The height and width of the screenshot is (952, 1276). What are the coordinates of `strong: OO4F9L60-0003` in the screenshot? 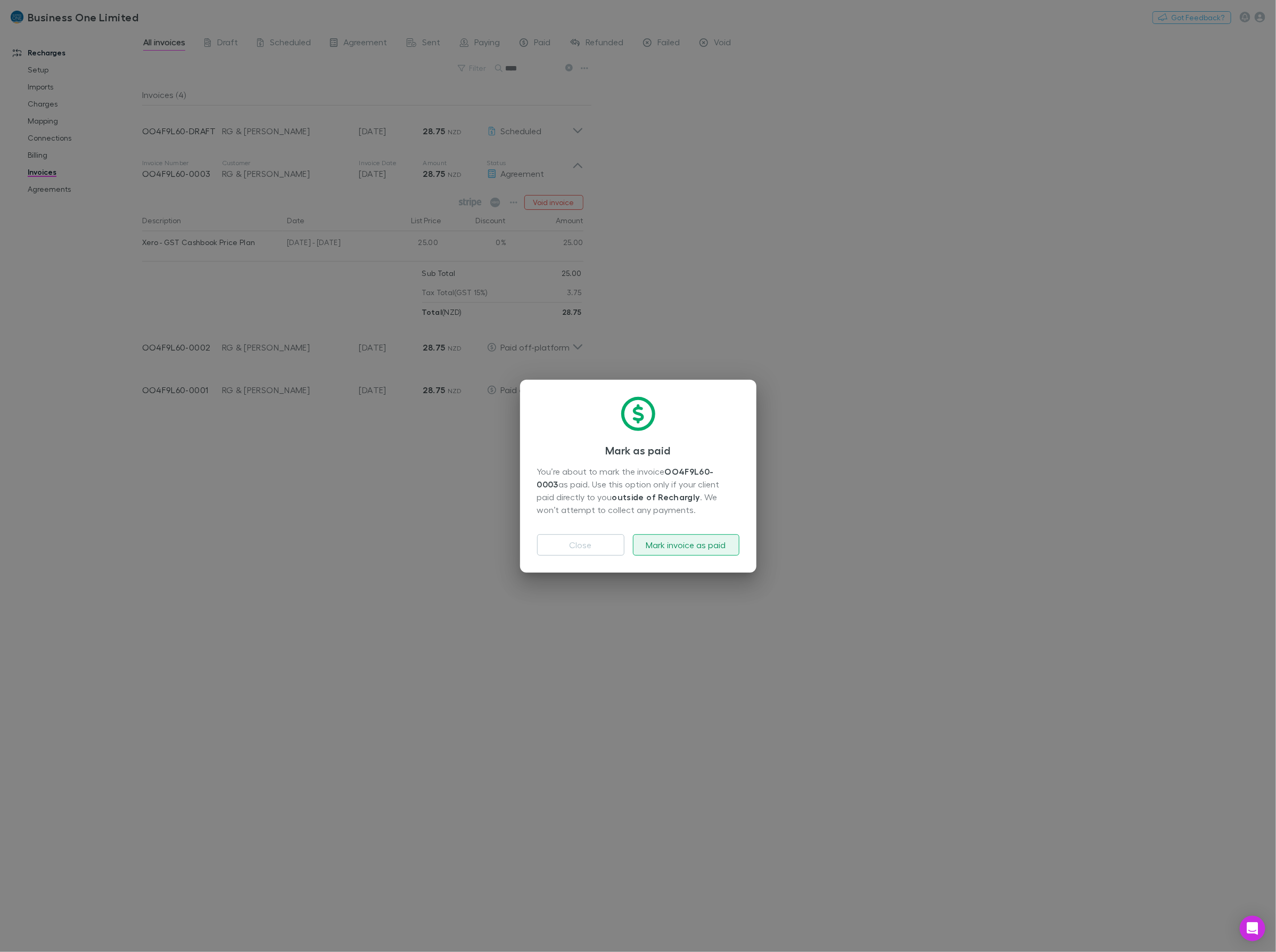 It's located at (626, 478).